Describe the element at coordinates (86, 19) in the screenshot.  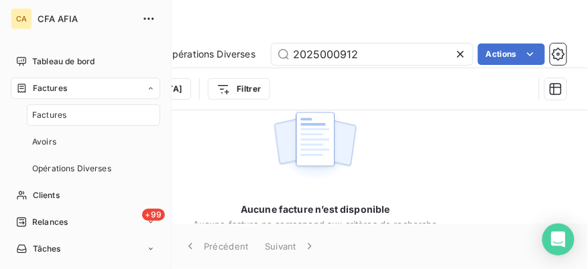
I see `span: CFA AFIA` at that location.